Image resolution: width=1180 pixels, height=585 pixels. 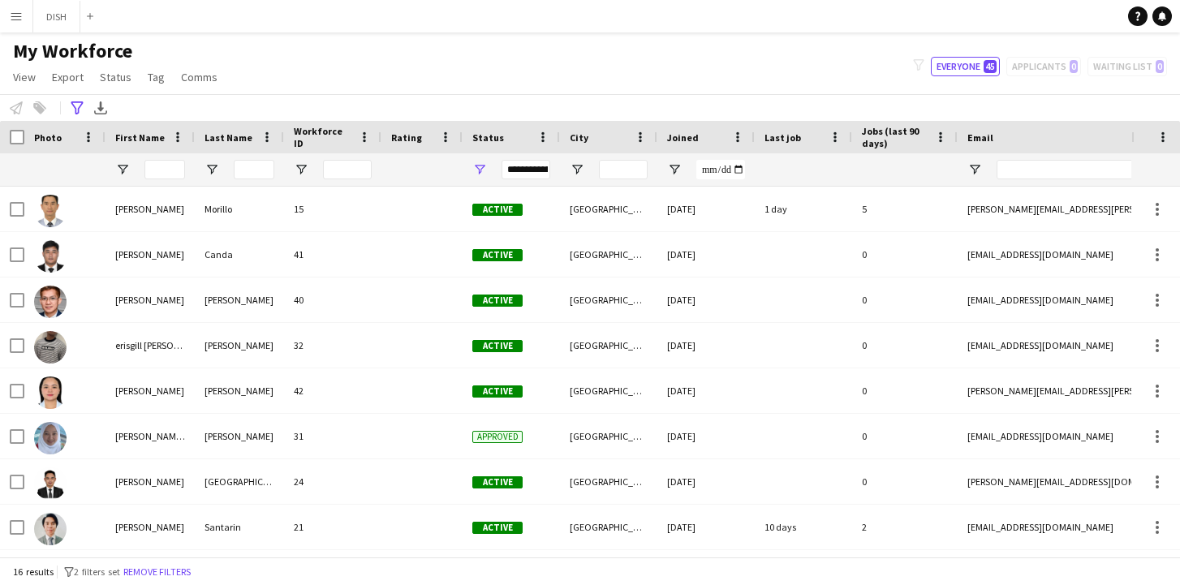 I want to click on span: Joined, so click(x=683, y=137).